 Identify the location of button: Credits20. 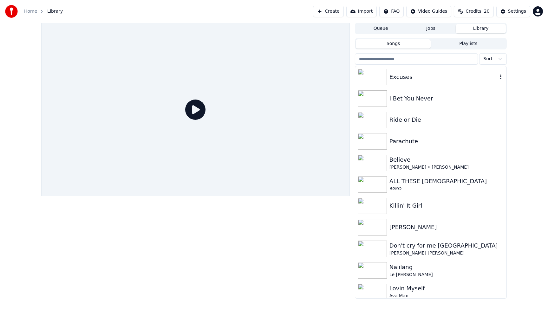
(474, 11).